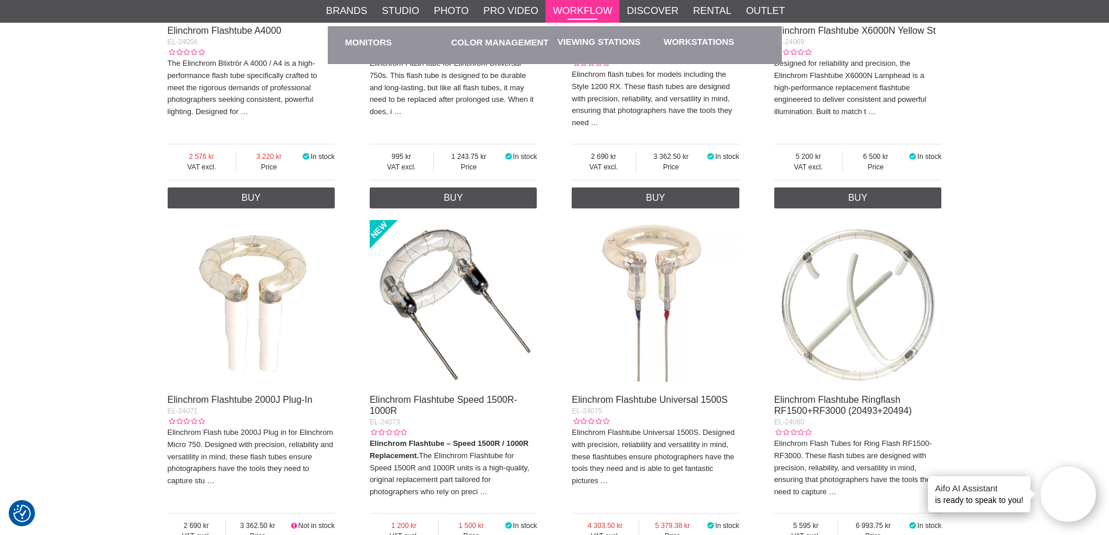 Image resolution: width=1109 pixels, height=535 pixels. Describe the element at coordinates (225, 30) in the screenshot. I see `a: Elinchrom Flashtube A4000` at that location.